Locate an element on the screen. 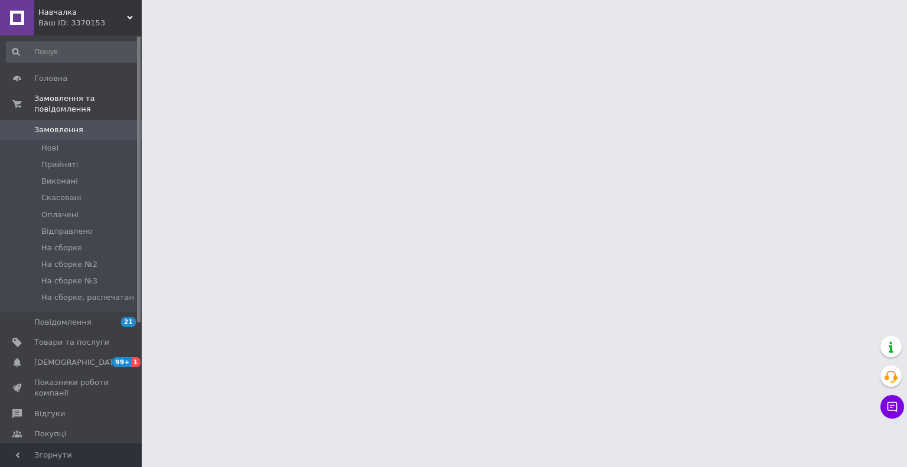 The width and height of the screenshot is (907, 467). div: Ваш ID: 3370153 is located at coordinates (90, 23).